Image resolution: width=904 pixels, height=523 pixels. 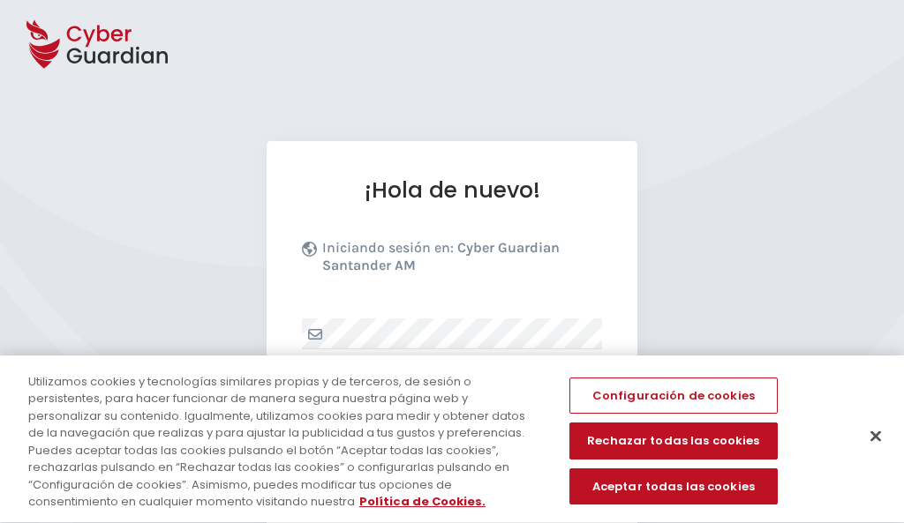 What do you see at coordinates (285, 442) in the screenshot?
I see `div: Utilizamos cookies y tecnologías similares propias y de terceros, de sesión o persistentes, para ...` at bounding box center [285, 442].